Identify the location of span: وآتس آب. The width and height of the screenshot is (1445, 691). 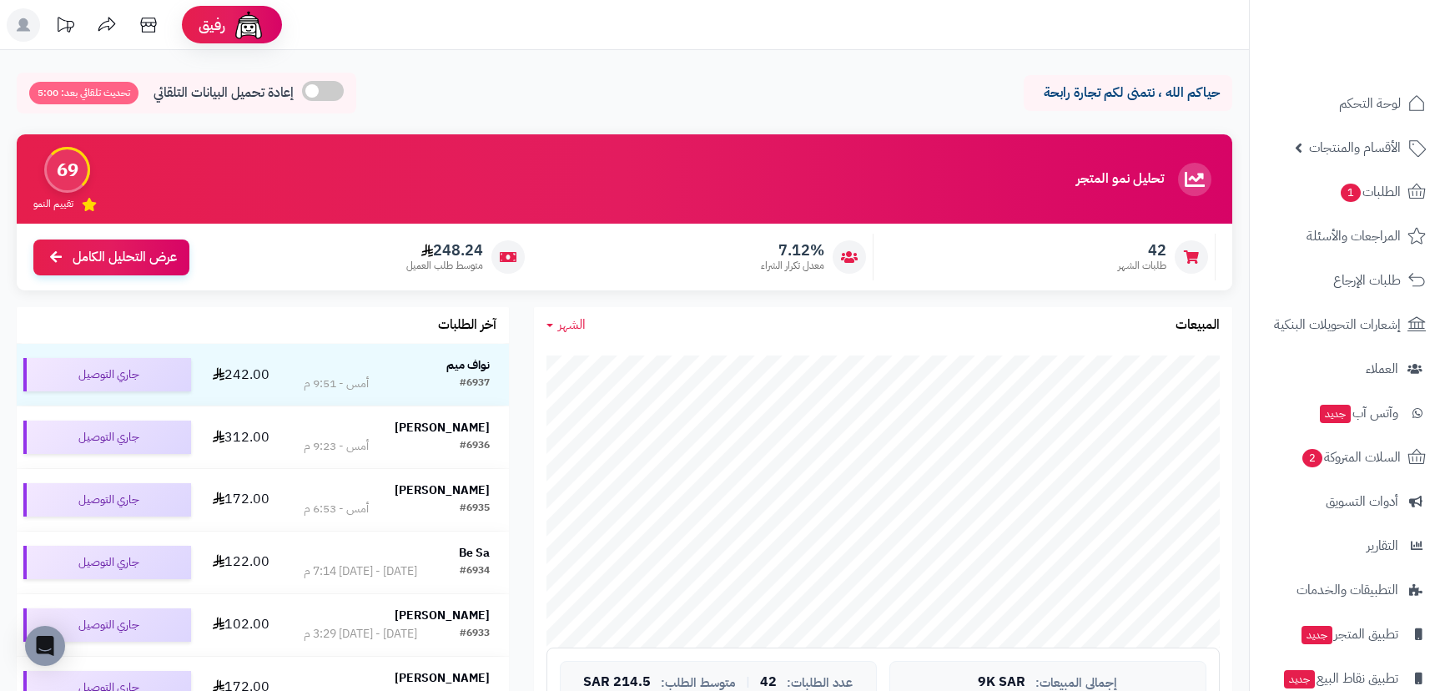
(1358, 413).